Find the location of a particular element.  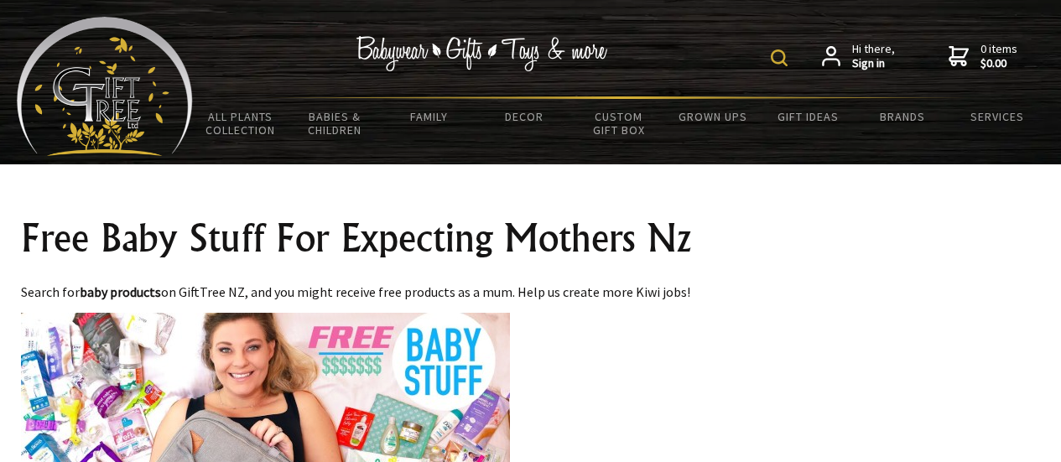

strong: baby products is located at coordinates (120, 292).